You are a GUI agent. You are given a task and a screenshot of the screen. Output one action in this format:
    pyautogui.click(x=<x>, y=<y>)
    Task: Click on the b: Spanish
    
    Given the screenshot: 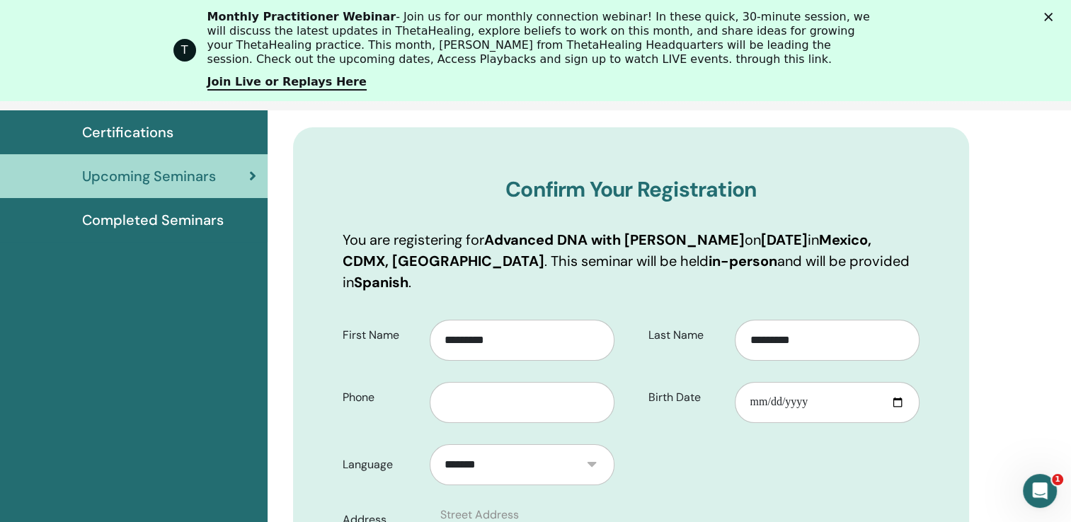 What is the action you would take?
    pyautogui.click(x=381, y=282)
    